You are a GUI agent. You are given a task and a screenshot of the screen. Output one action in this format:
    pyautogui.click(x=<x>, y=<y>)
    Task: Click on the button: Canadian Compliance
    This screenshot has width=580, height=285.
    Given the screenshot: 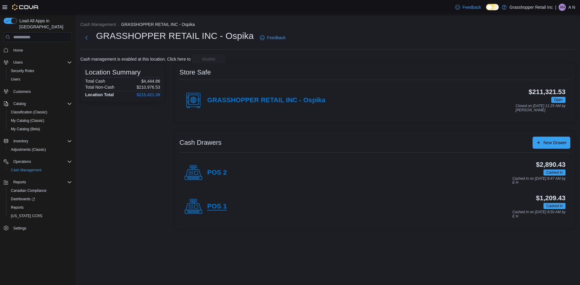 What is the action you would take?
    pyautogui.click(x=40, y=191)
    